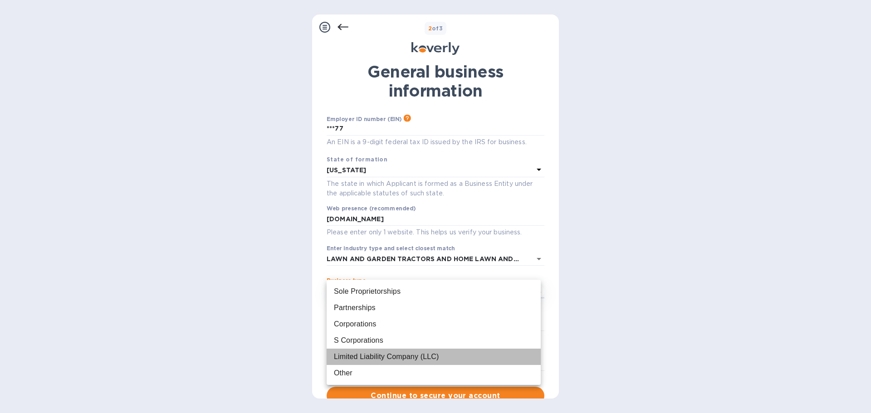 The height and width of the screenshot is (413, 871). What do you see at coordinates (343, 373) in the screenshot?
I see `div: Other` at bounding box center [343, 373].